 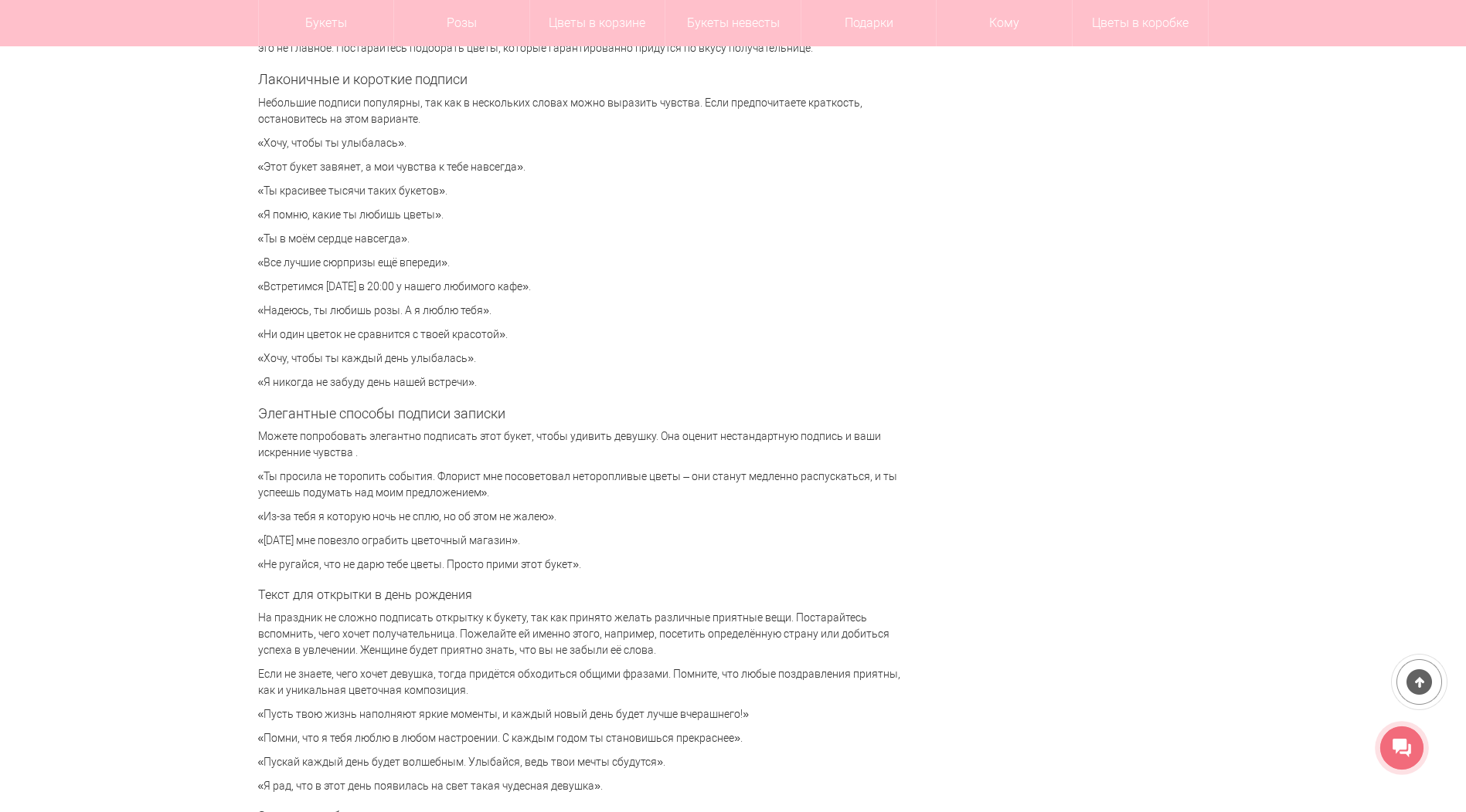 I want to click on p: «Я никогда не забуду день нашей встречи»., so click(x=587, y=382).